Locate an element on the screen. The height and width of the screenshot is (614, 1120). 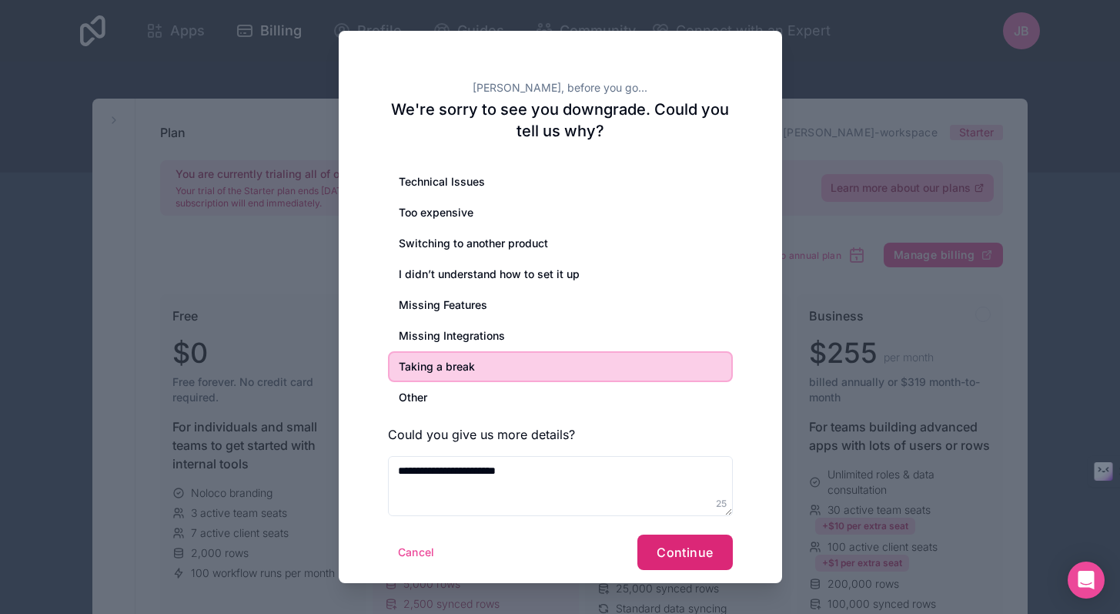
div: Missing Features is located at coordinates (560, 305).